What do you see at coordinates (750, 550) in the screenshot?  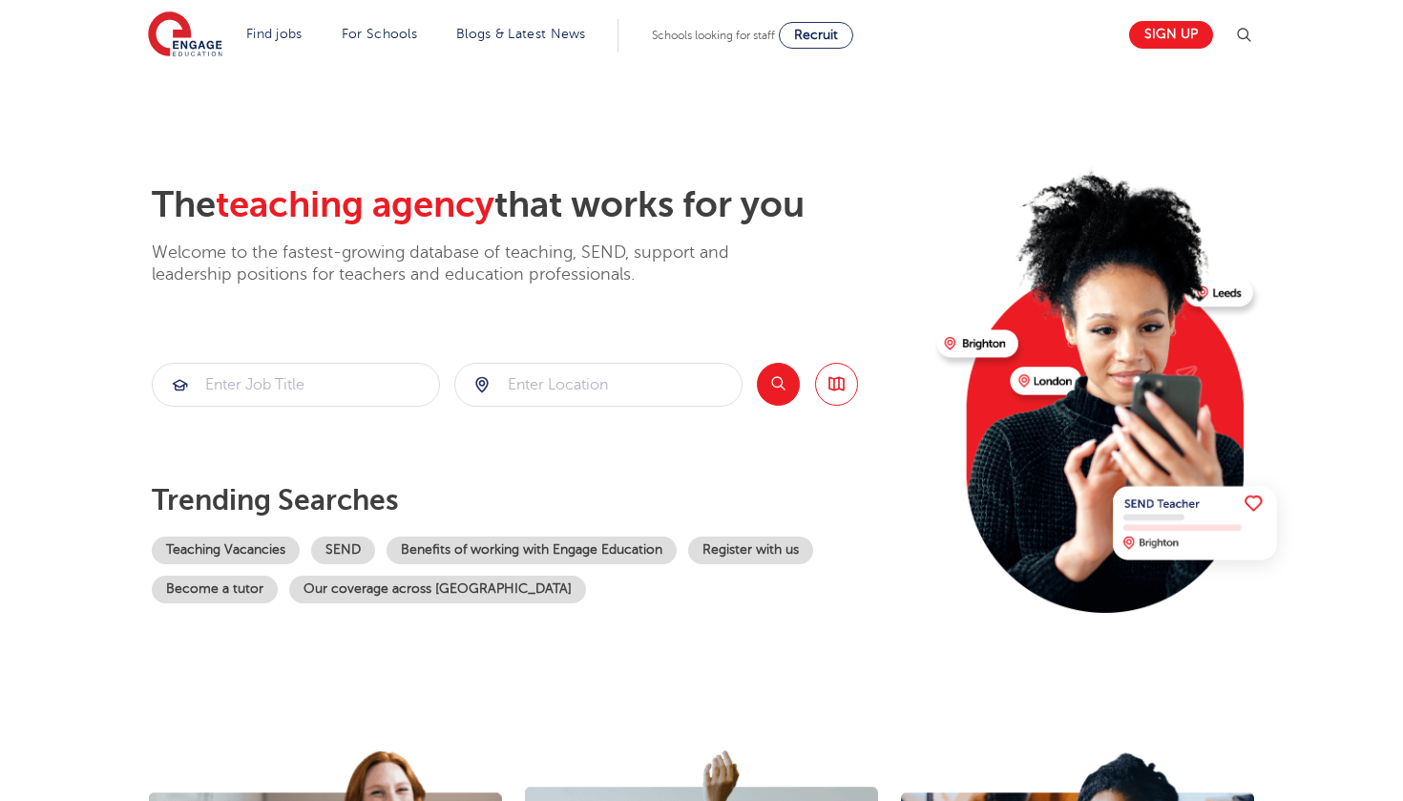 I see `a: Register with us` at bounding box center [750, 550].